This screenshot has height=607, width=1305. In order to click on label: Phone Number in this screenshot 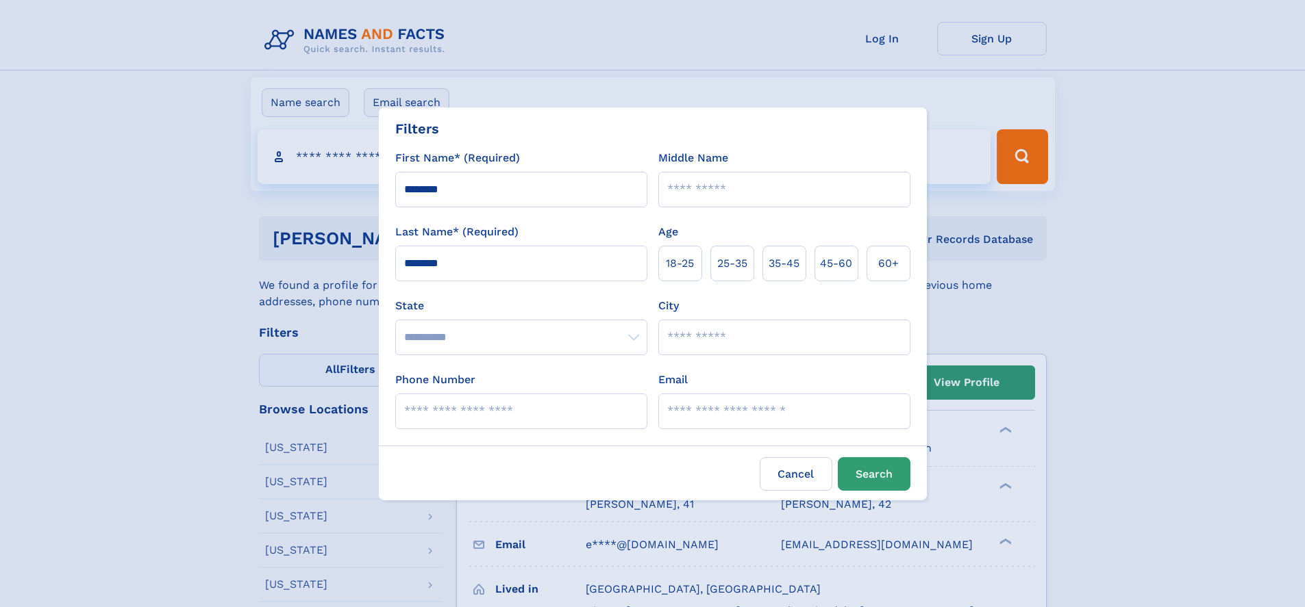, I will do `click(435, 380)`.